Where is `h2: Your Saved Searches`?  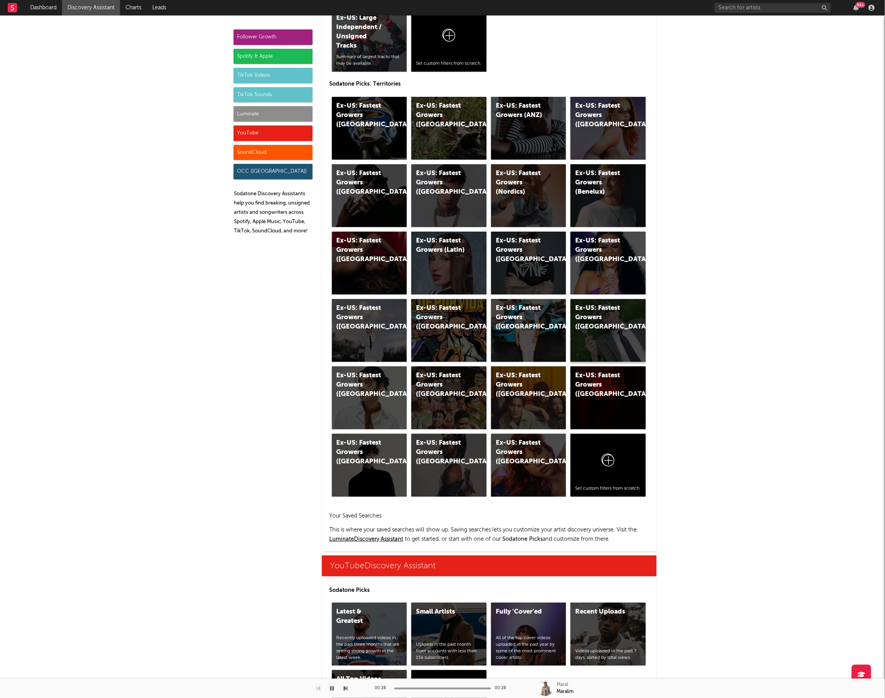
h2: Your Saved Searches is located at coordinates (489, 516).